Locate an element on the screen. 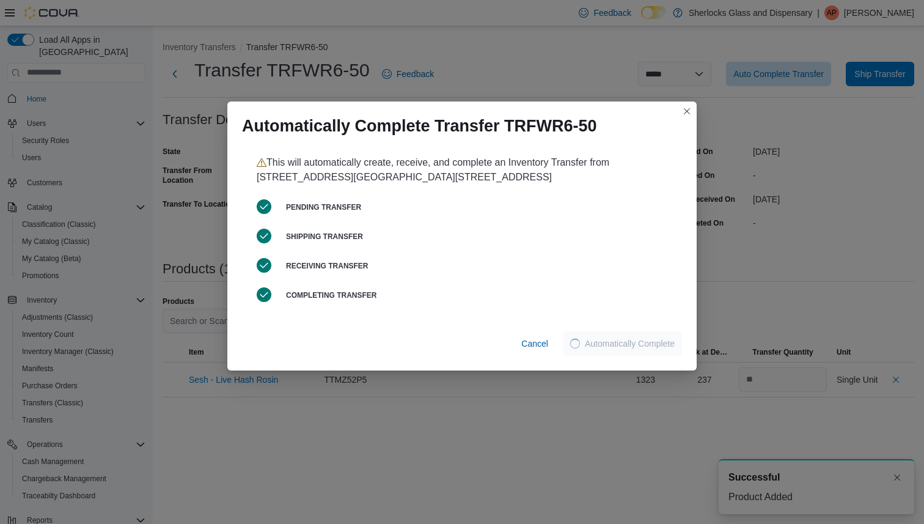 The width and height of the screenshot is (924, 524). button: Closes this modal window is located at coordinates (687, 111).